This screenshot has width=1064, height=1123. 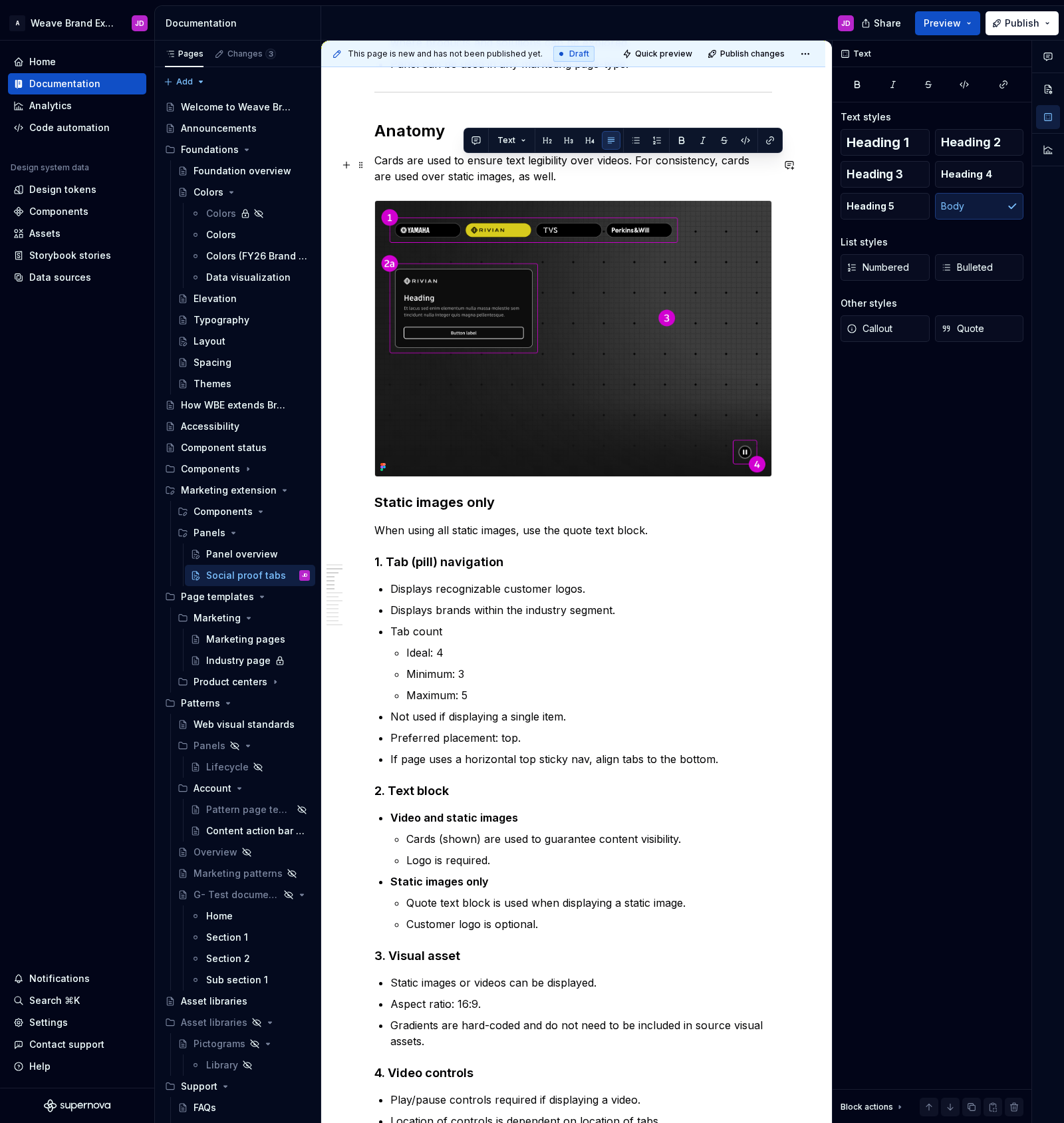 I want to click on a: Library, so click(x=250, y=1065).